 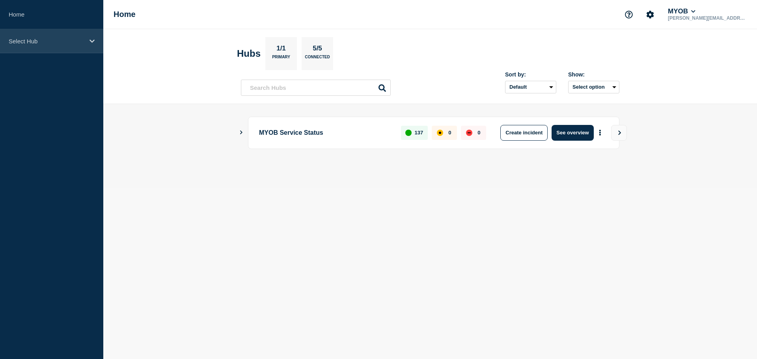 What do you see at coordinates (531, 87) in the screenshot?
I see `select: Sort by` at bounding box center [531, 87].